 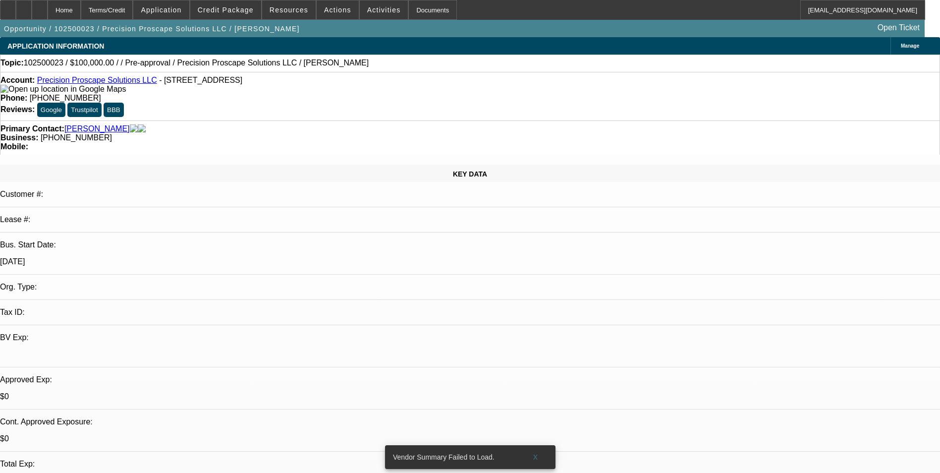 I want to click on span: Actions, so click(x=337, y=10).